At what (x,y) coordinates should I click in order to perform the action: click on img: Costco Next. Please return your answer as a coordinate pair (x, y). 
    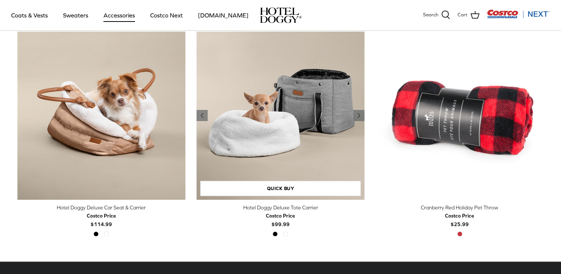
    Looking at the image, I should click on (519, 14).